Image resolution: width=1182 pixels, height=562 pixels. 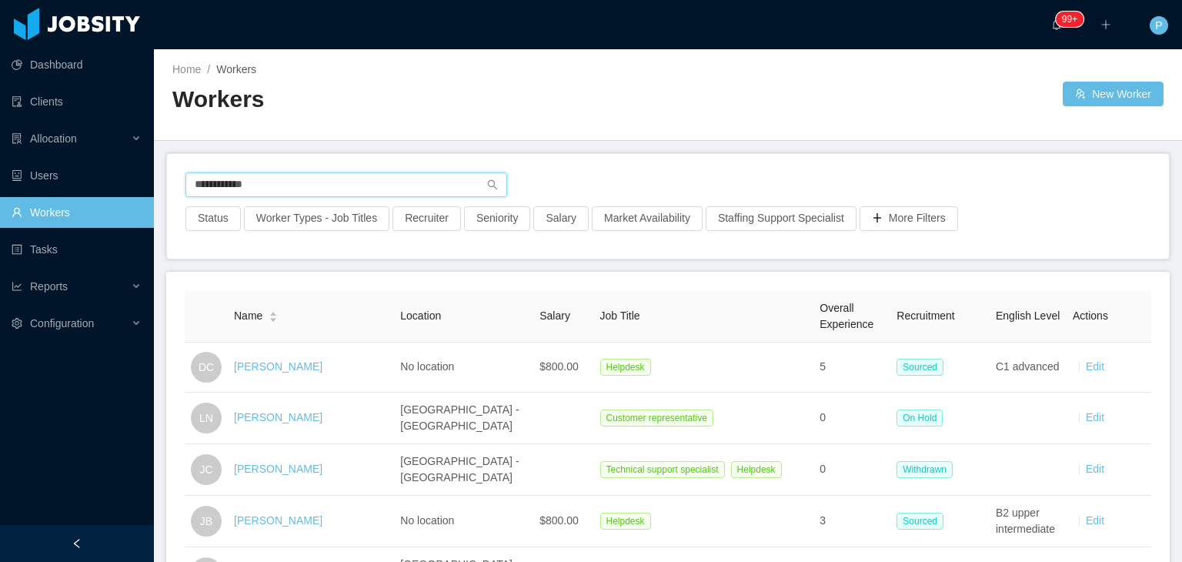 What do you see at coordinates (273, 315) in the screenshot?
I see `div: Sort` at bounding box center [273, 315].